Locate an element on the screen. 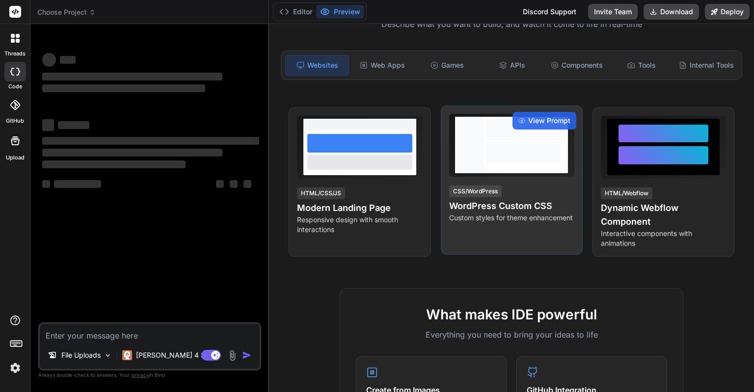 This screenshot has height=392, width=754. p: Interactive components with animations is located at coordinates (663, 239).